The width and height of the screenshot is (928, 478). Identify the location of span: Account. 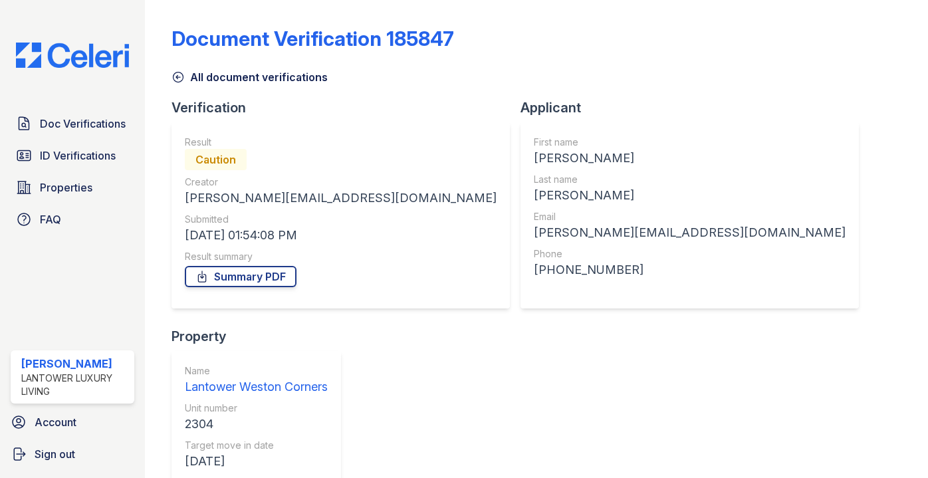
(55, 422).